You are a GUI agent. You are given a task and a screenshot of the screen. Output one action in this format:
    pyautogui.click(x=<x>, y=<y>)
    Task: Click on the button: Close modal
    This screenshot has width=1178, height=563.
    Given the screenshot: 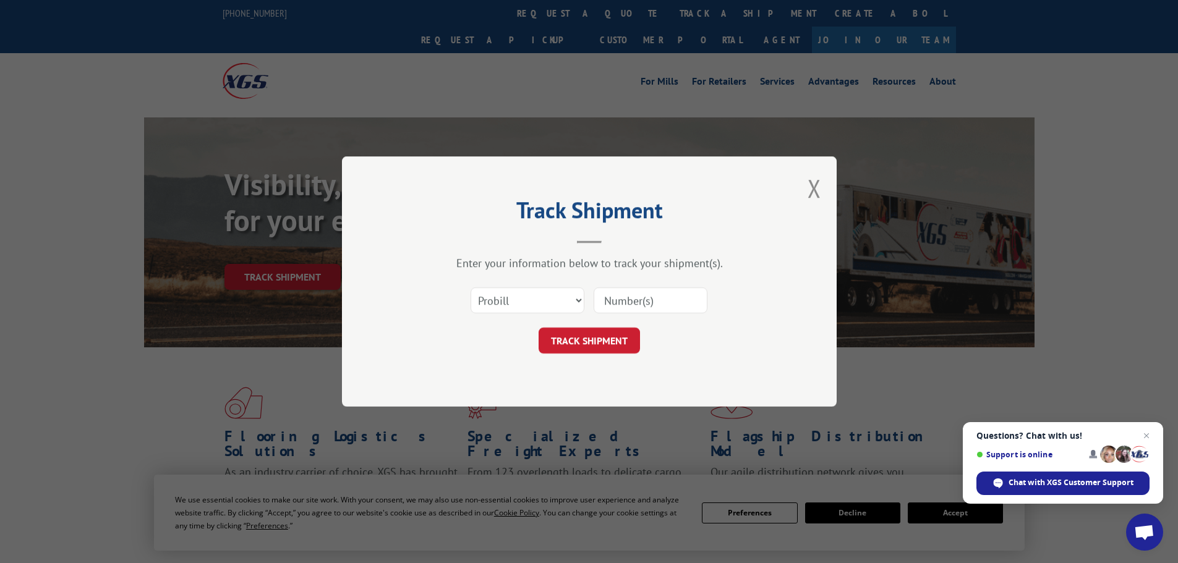 What is the action you would take?
    pyautogui.click(x=815, y=188)
    